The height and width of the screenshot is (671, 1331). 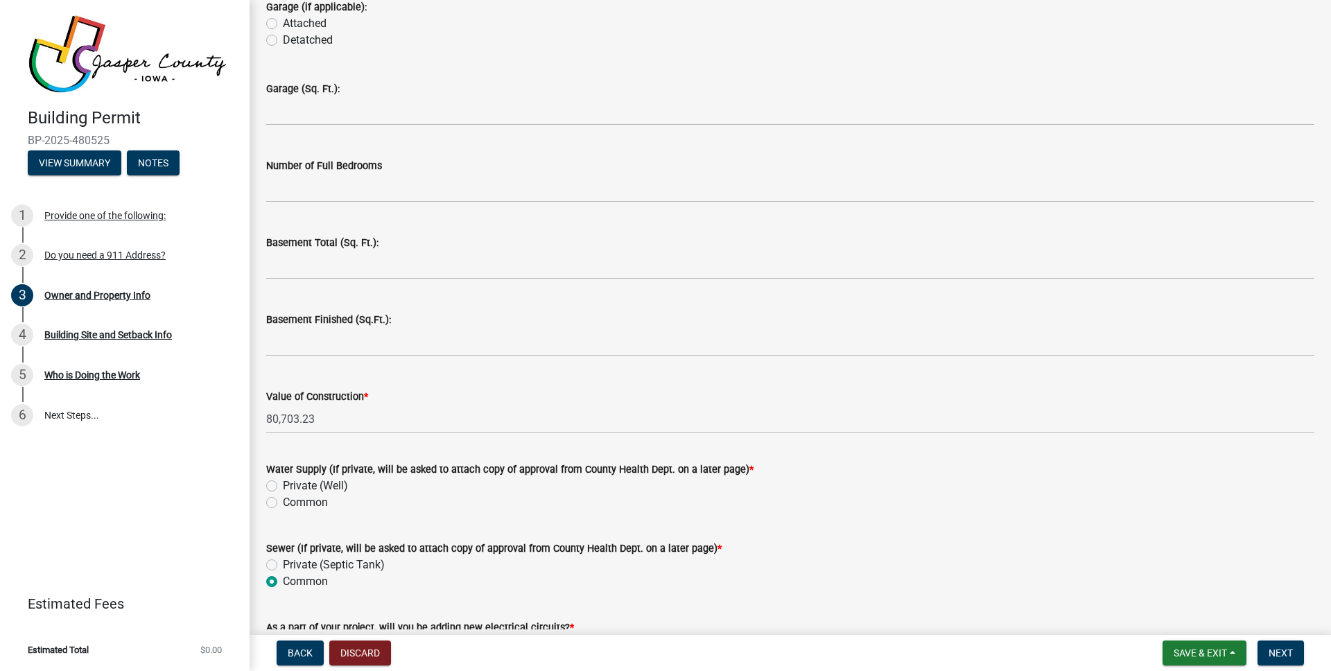 What do you see at coordinates (128, 54) in the screenshot?
I see `img: Jasper County, Iowa` at bounding box center [128, 54].